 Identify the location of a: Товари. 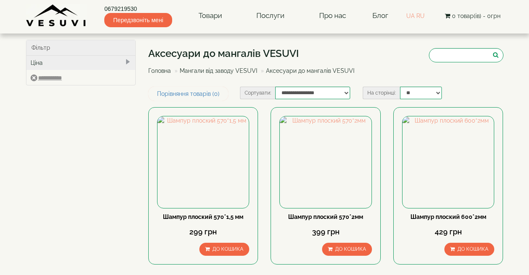
(210, 16).